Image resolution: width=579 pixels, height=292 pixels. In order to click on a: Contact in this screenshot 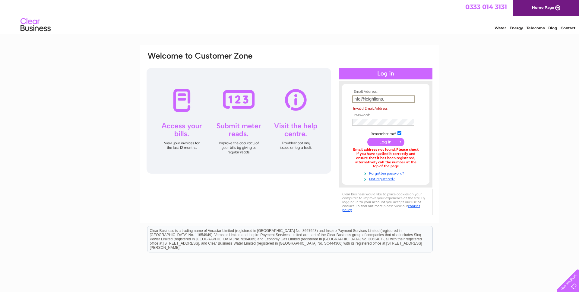, I will do `click(568, 28)`.